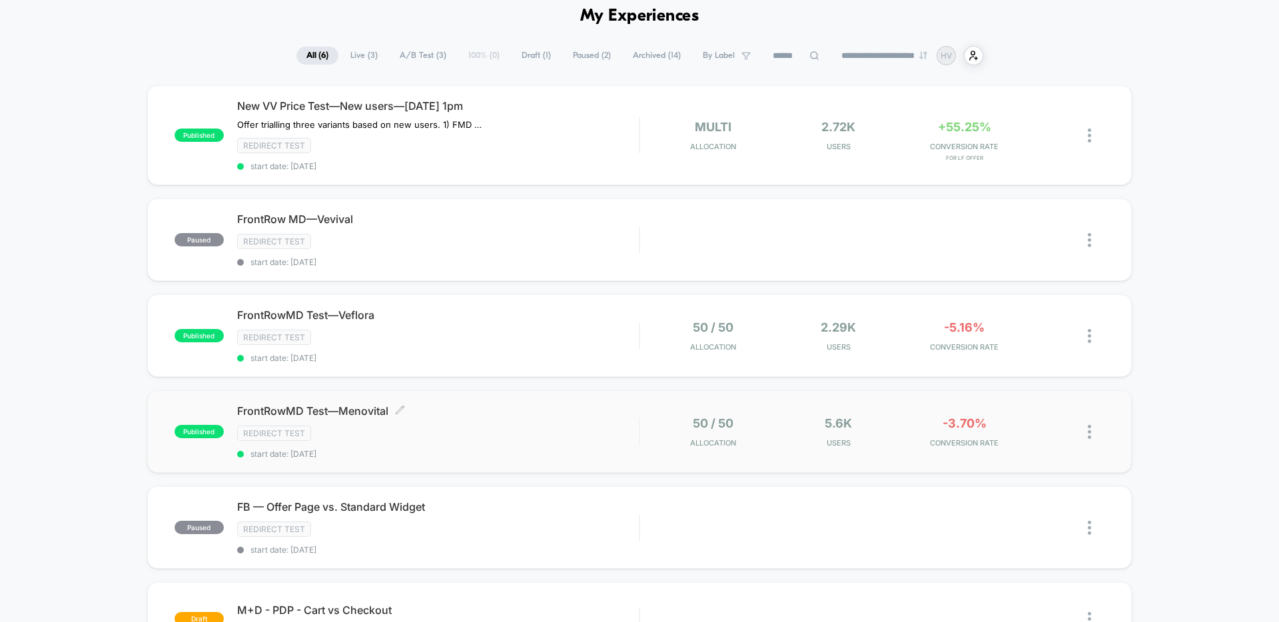 Image resolution: width=1279 pixels, height=622 pixels. What do you see at coordinates (657, 55) in the screenshot?
I see `span: Archived ( 14 )` at bounding box center [657, 55].